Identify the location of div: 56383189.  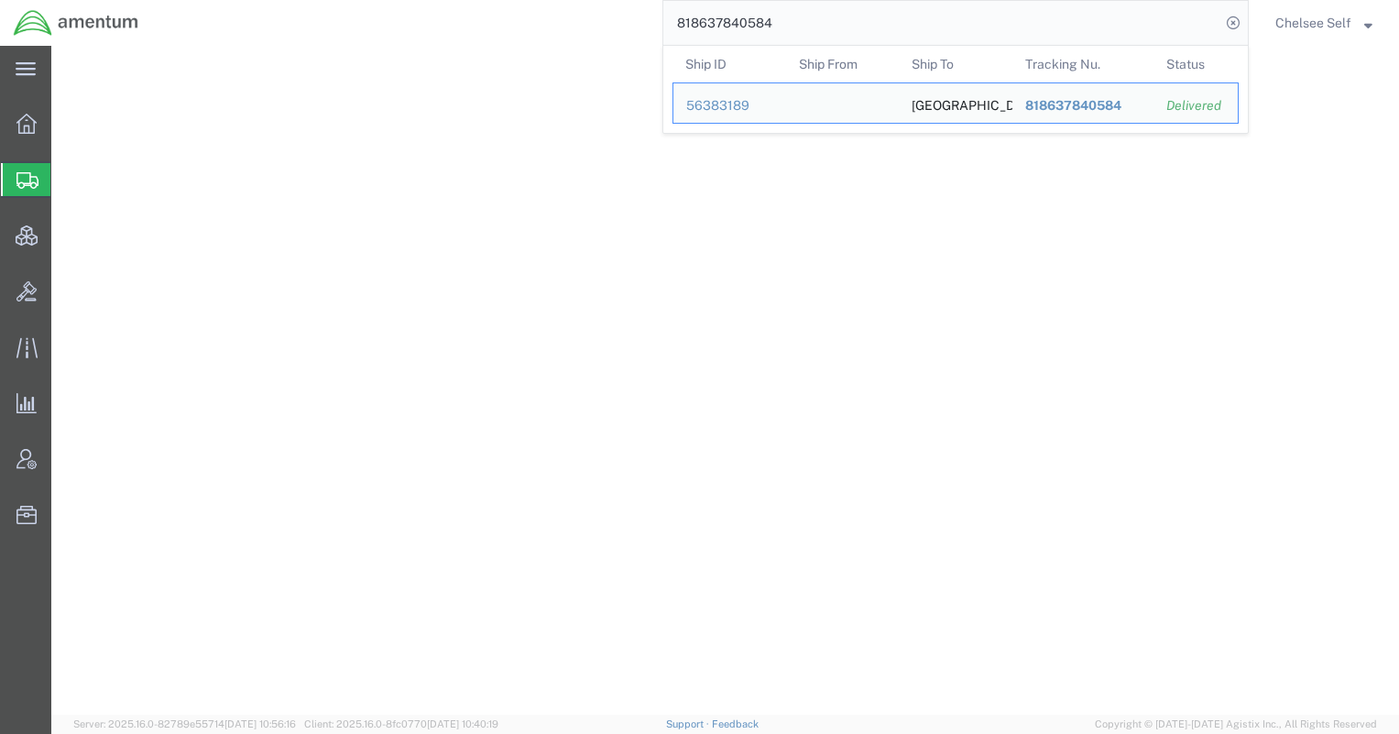
(729, 105).